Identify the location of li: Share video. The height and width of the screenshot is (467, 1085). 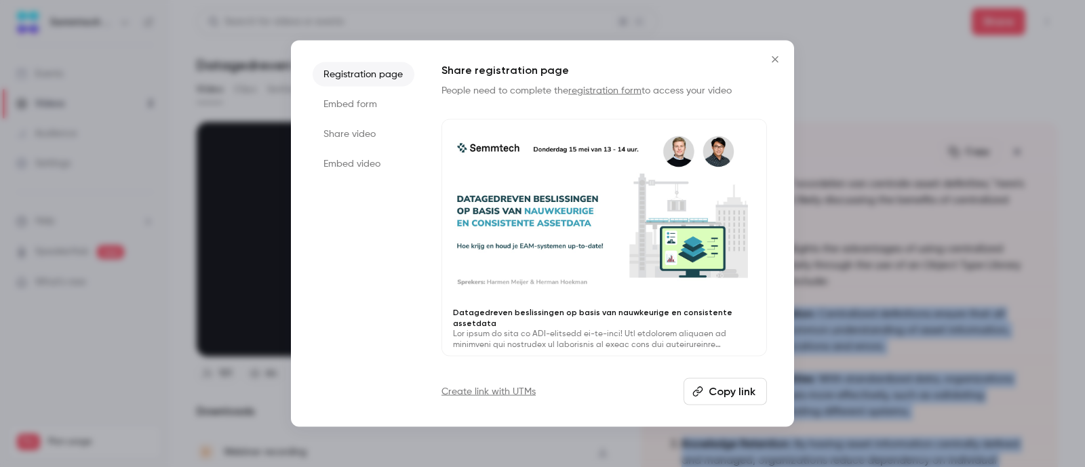
(363, 134).